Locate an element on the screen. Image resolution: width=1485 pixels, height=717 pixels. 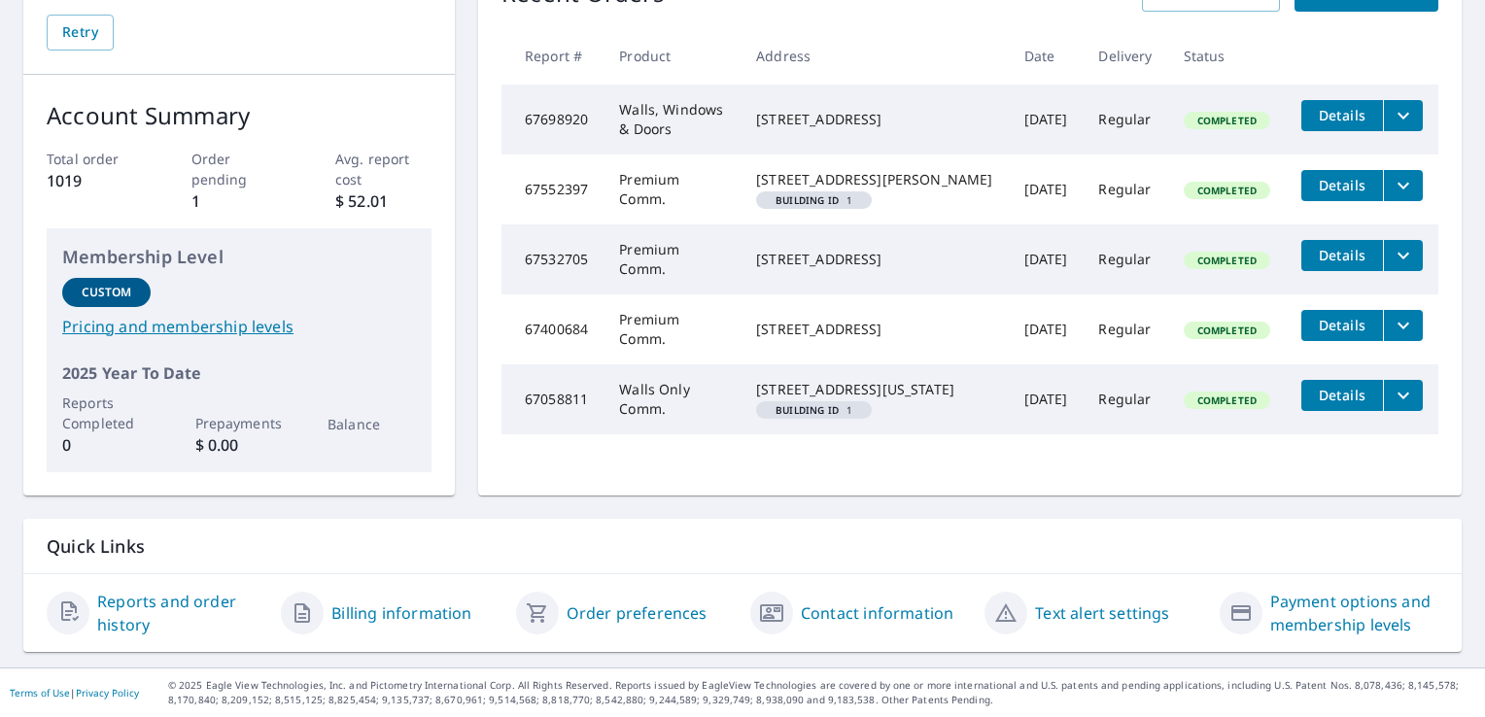
p: $ 0.00 is located at coordinates (239, 445).